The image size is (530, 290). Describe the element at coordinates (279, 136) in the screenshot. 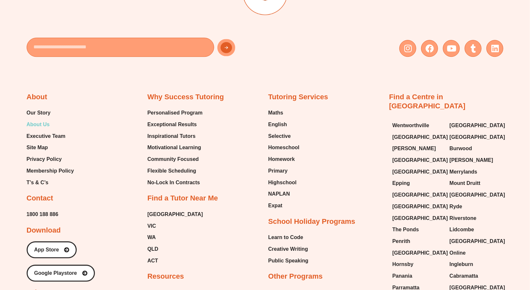

I see `span: Selective` at that location.